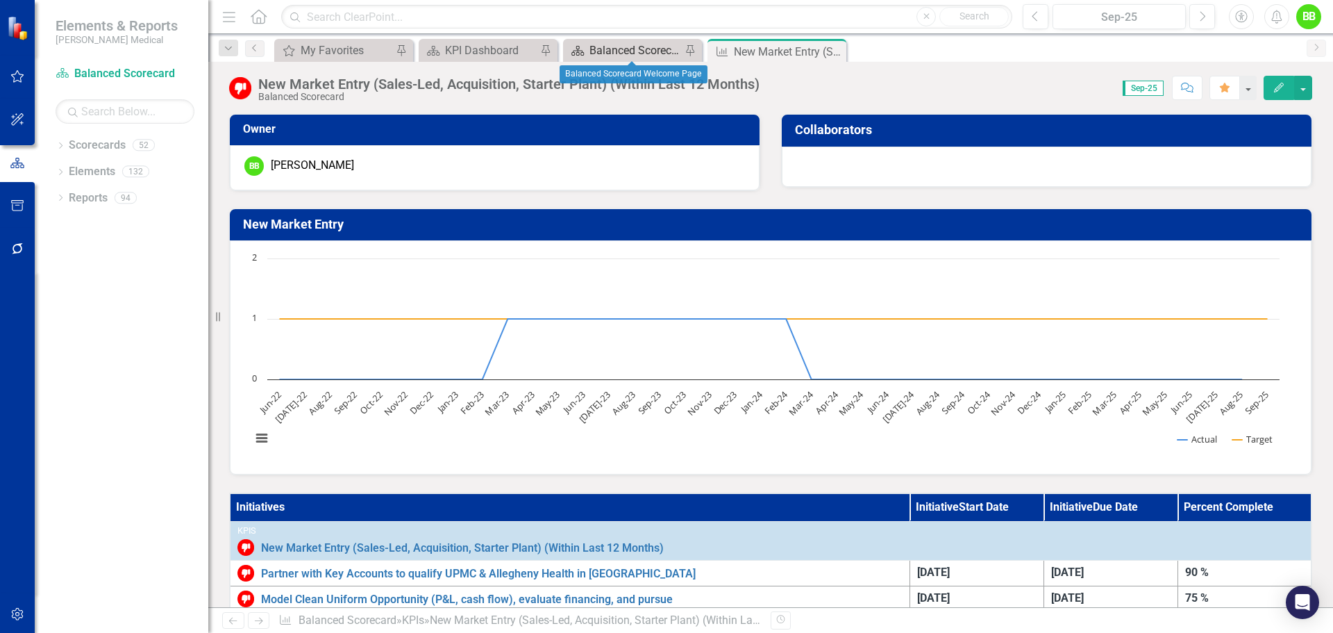 The height and width of the screenshot is (633, 1333). I want to click on div: Sep-25, so click(1119, 17).